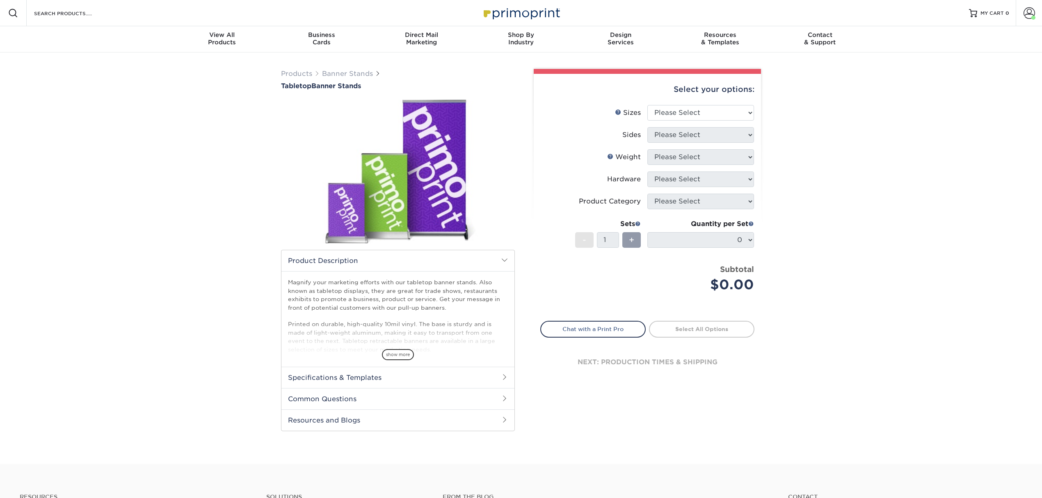 The image size is (1042, 498). I want to click on div: Industry, so click(521, 39).